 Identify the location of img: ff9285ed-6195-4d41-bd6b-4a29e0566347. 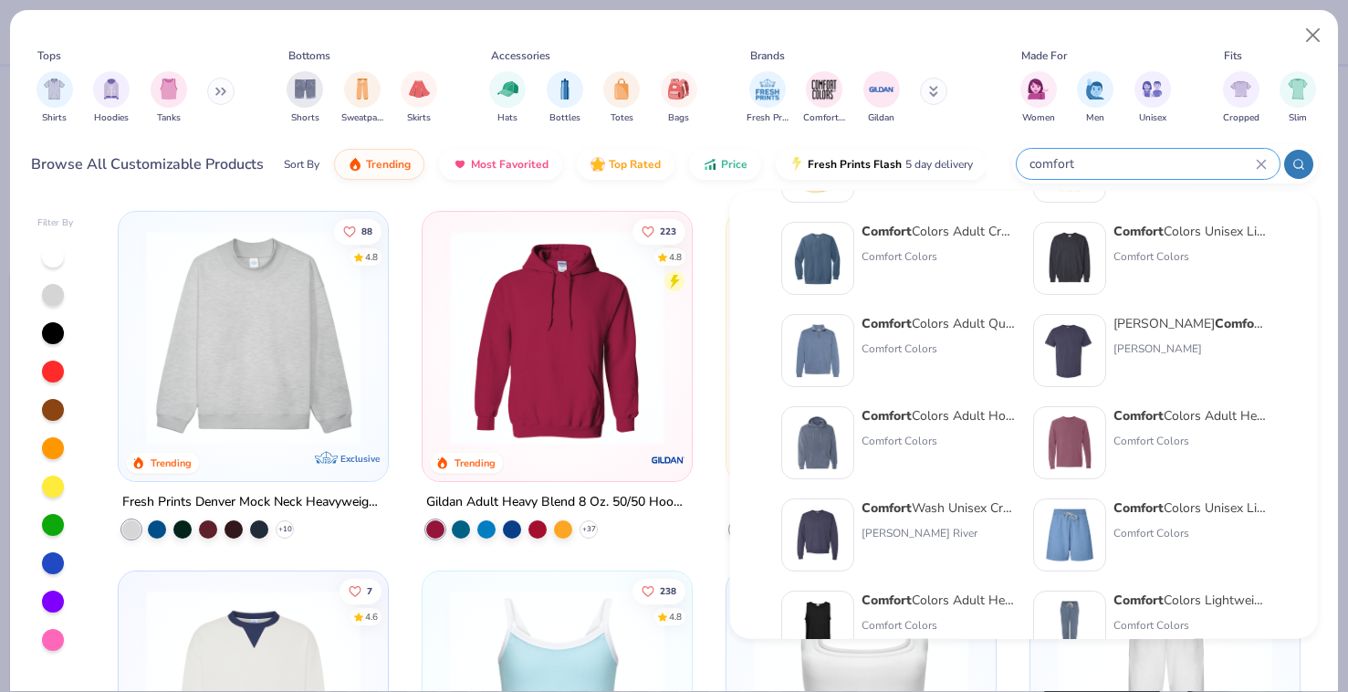
(818, 443).